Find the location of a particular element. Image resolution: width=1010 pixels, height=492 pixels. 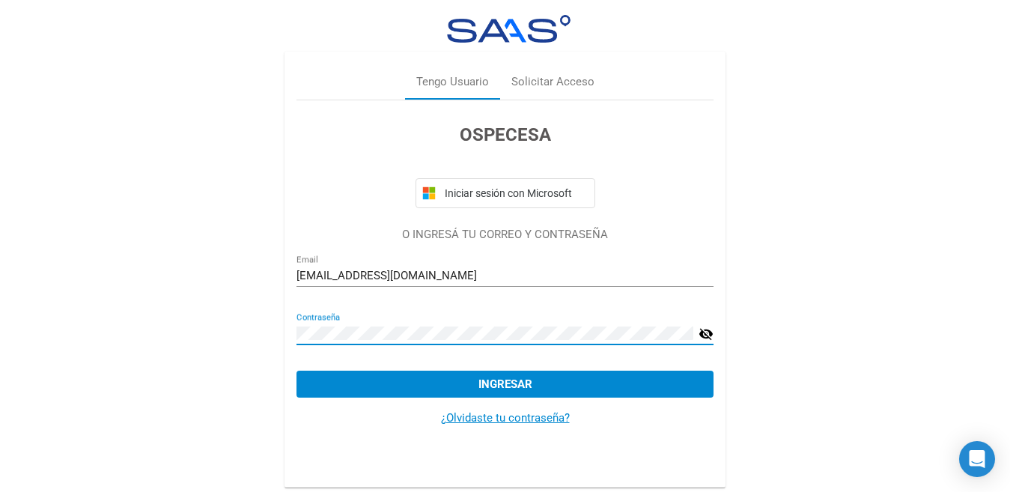

div: Tengo Usuario is located at coordinates (452, 82).